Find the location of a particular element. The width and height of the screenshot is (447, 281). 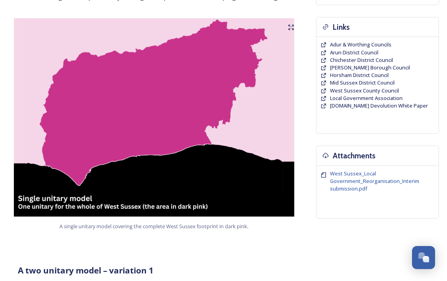

span: West Sussex_Local Government_Reorganisation_Interim submission.pdf is located at coordinates (374, 181).